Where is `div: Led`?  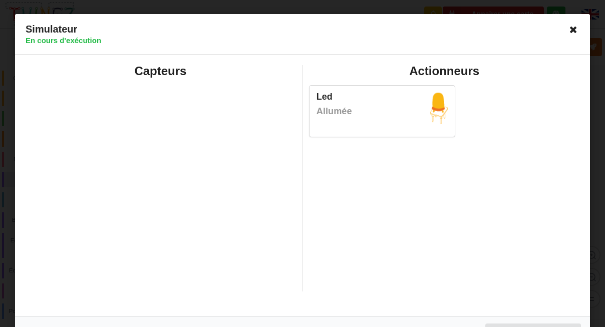 div: Led is located at coordinates (382, 97).